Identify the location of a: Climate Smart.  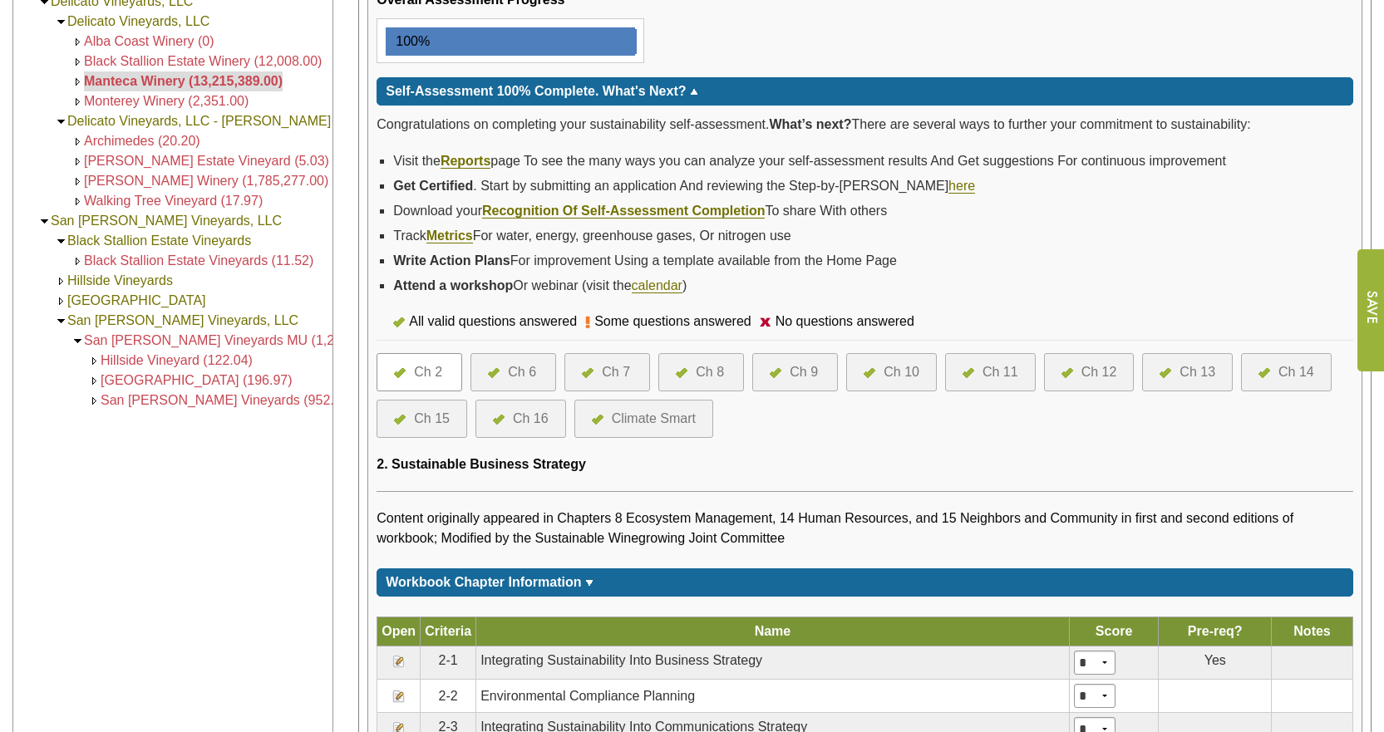
(643, 419).